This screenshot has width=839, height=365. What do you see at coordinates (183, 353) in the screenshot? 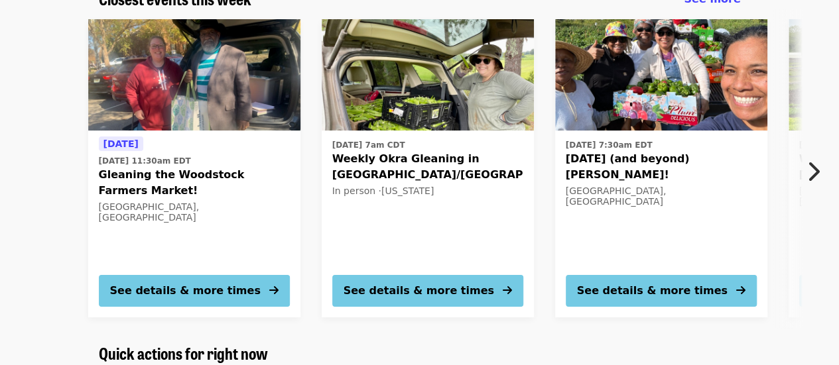
I see `a: Quick actions for right now` at bounding box center [183, 353].